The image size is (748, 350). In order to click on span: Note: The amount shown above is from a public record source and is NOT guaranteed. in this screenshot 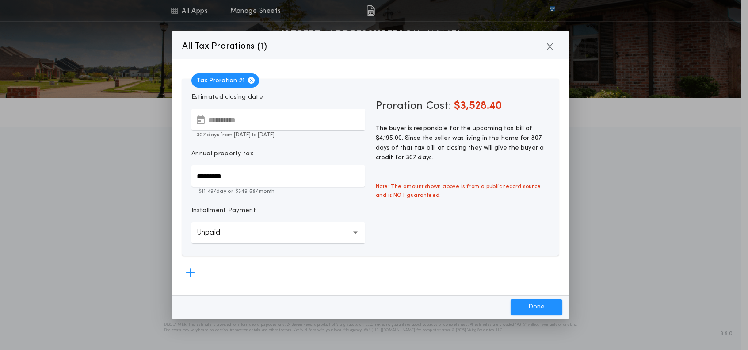, I will do `click(463, 191)`.